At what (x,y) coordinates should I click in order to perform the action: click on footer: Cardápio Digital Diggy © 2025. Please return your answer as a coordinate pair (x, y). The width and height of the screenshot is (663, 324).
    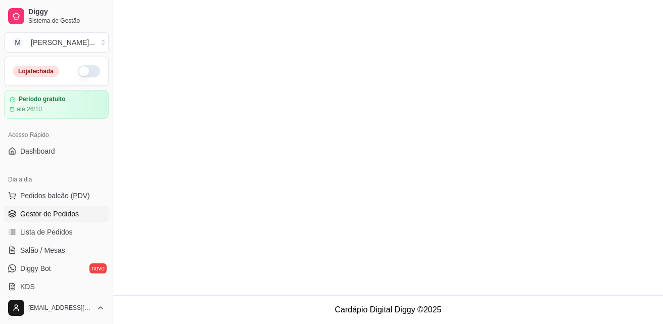
    Looking at the image, I should click on (388, 309).